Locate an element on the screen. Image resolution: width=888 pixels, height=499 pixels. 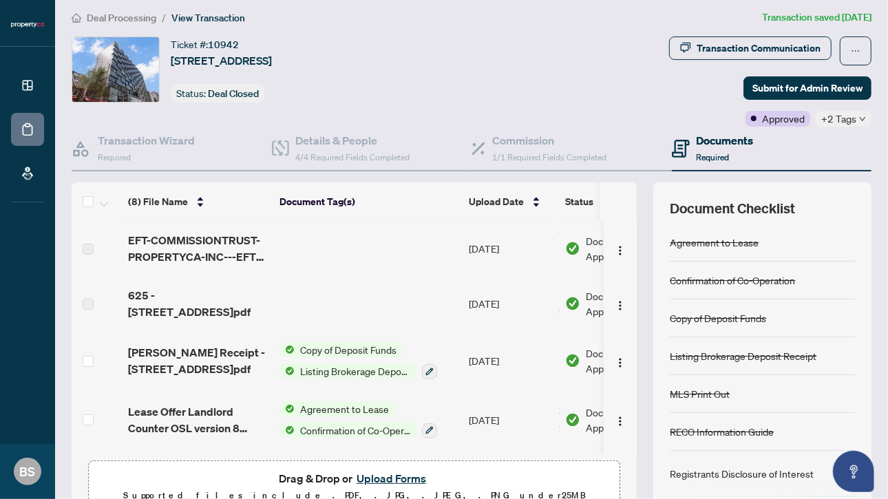
span: Lease Offer Landlord Counter OSL version 8 2.pdf is located at coordinates (198, 420).